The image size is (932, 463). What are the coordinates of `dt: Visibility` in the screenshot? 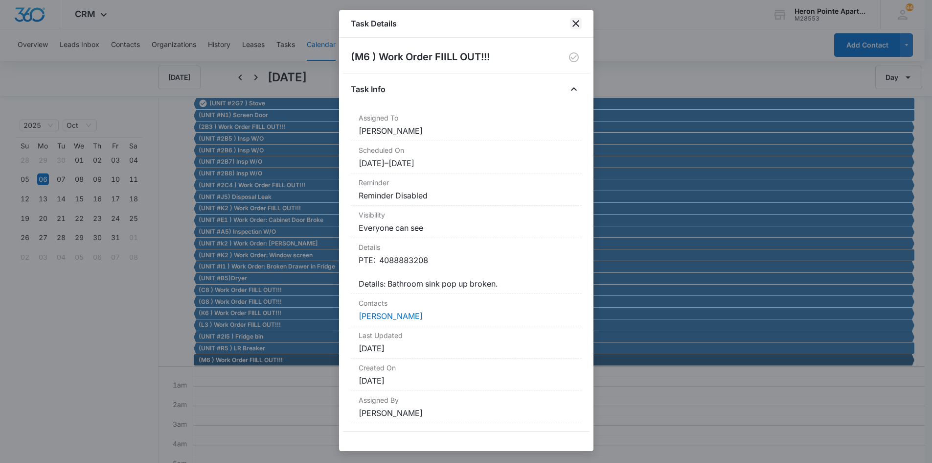 It's located at (466, 214).